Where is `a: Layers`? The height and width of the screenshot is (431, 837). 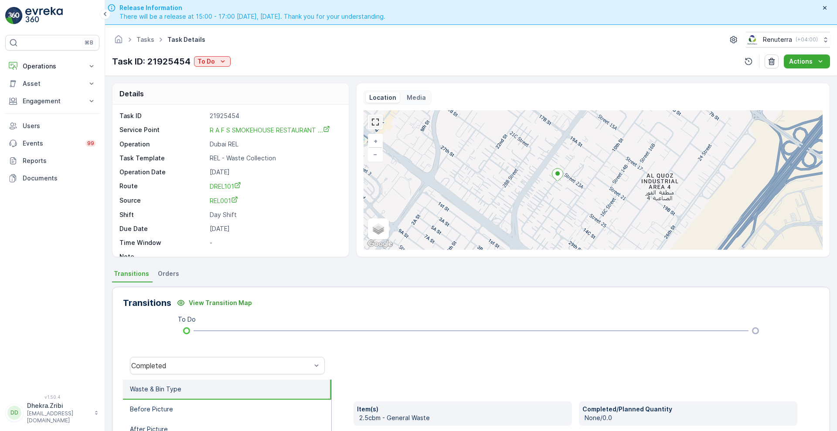 a: Layers is located at coordinates (378, 229).